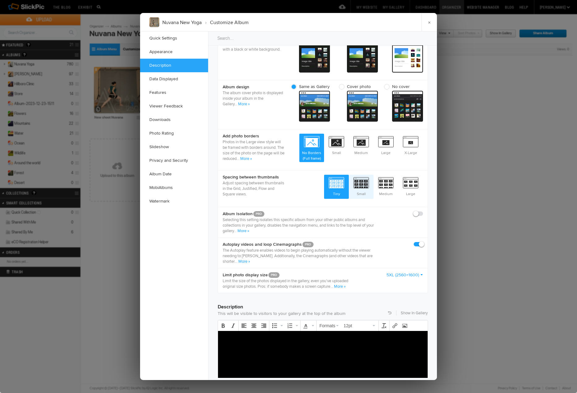 This screenshot has width=577, height=393. What do you see at coordinates (174, 133) in the screenshot?
I see `a: Photo Rating` at bounding box center [174, 133].